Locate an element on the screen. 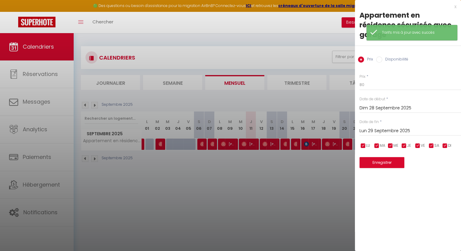 This screenshot has width=461, height=251. button: Ouvrir le widget de chat LiveChat is located at coordinates (14, 12).